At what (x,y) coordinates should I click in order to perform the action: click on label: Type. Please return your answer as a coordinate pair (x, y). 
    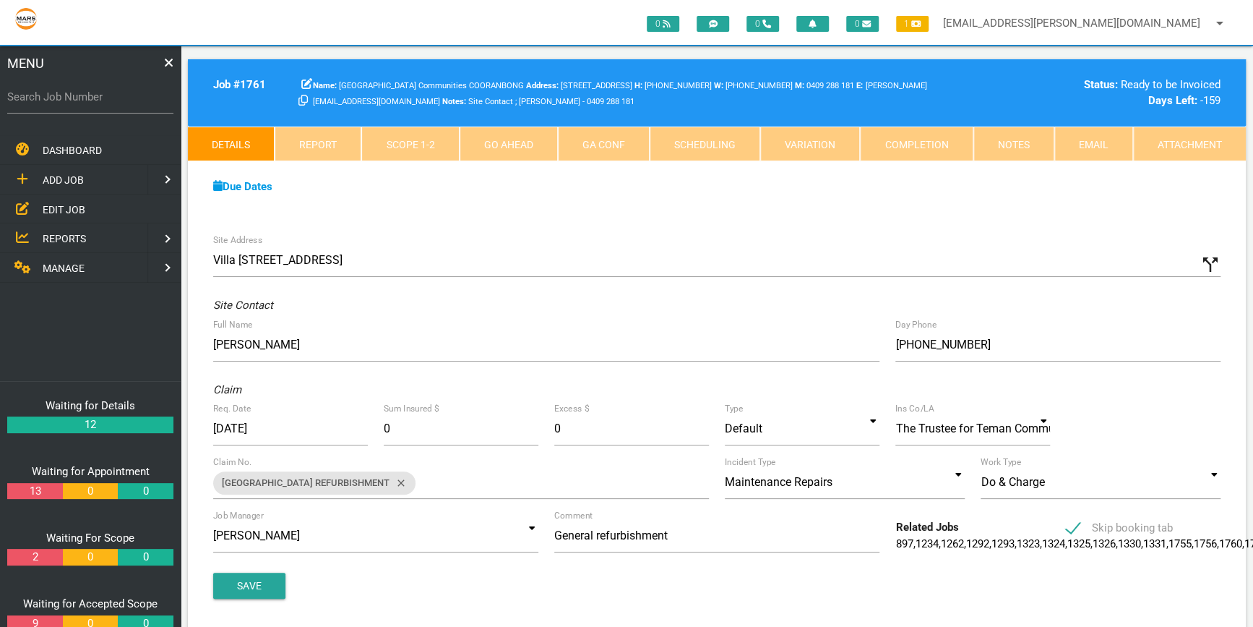
    Looking at the image, I should click on (734, 408).